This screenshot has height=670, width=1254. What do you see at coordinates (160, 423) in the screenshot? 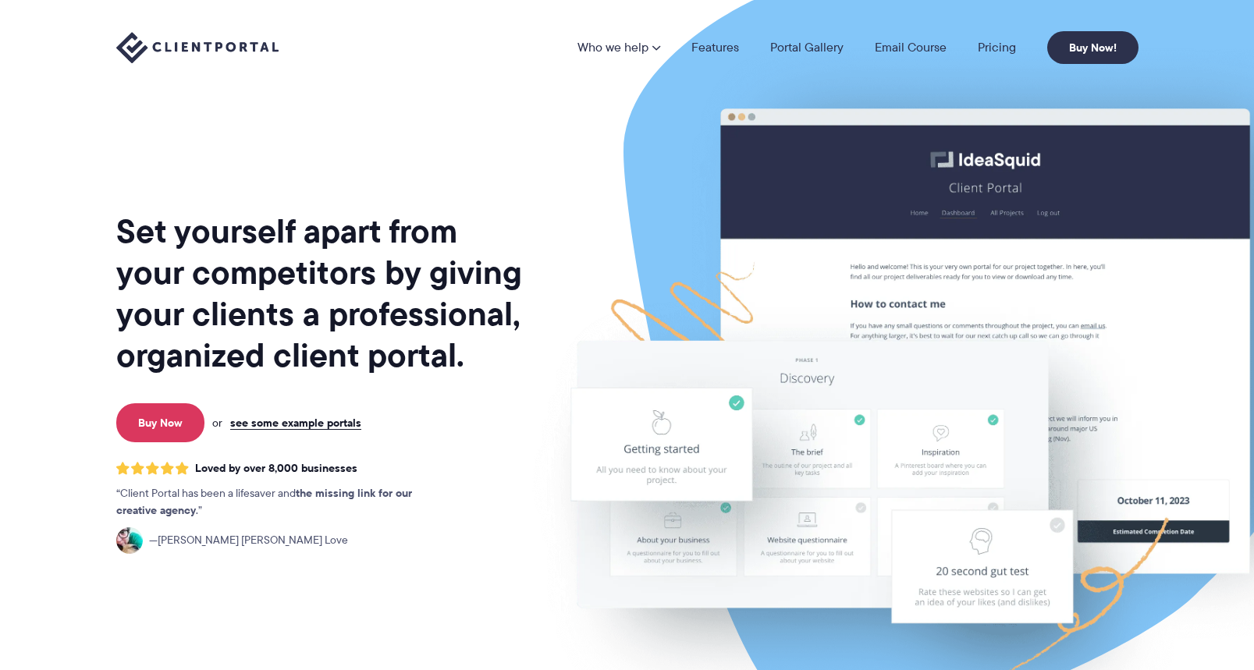
I see `a: Buy Now` at bounding box center [160, 423].